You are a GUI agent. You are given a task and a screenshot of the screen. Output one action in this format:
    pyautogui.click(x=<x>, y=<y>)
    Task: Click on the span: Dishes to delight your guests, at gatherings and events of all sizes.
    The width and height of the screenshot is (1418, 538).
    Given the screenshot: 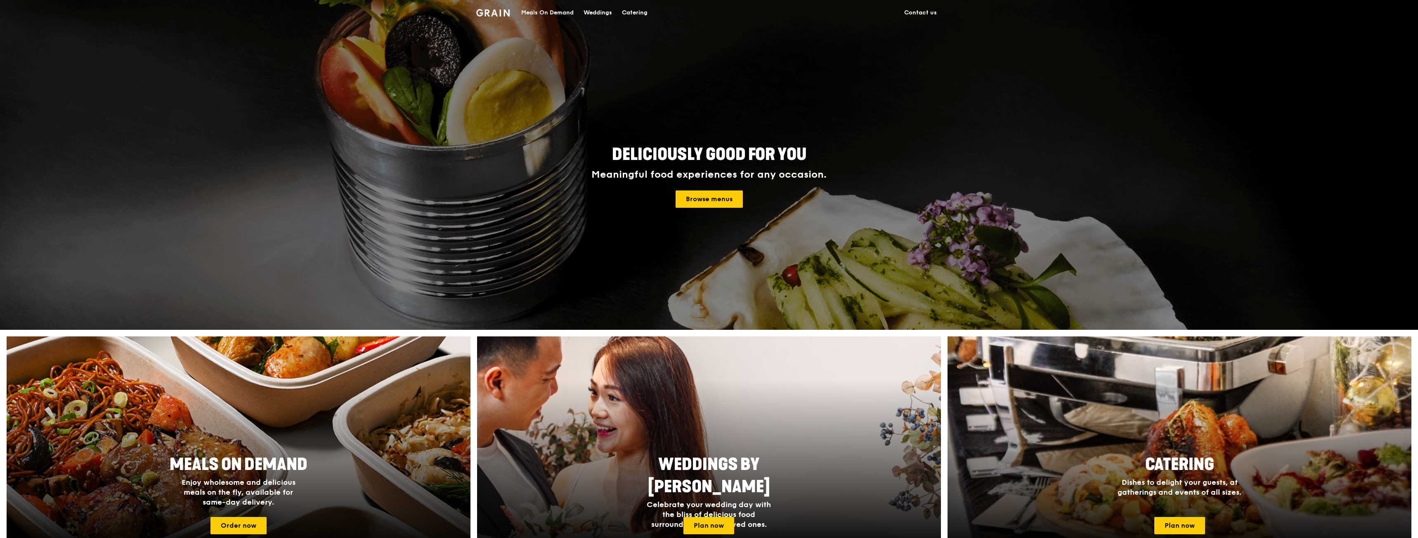 What is the action you would take?
    pyautogui.click(x=1179, y=488)
    